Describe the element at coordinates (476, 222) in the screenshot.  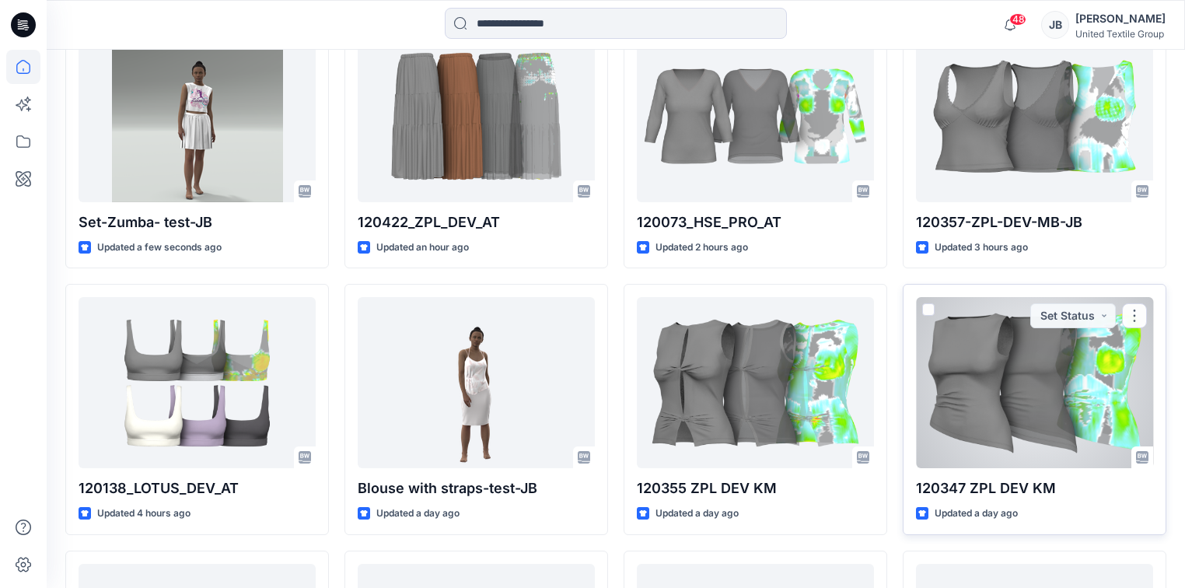
I see `p: 120422_ZPL_DEV_AT` at that location.